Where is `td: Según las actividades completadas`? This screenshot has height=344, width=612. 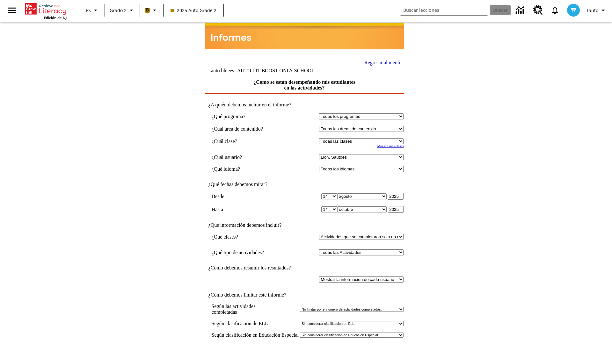 td: Según las actividades completadas is located at coordinates (255, 309).